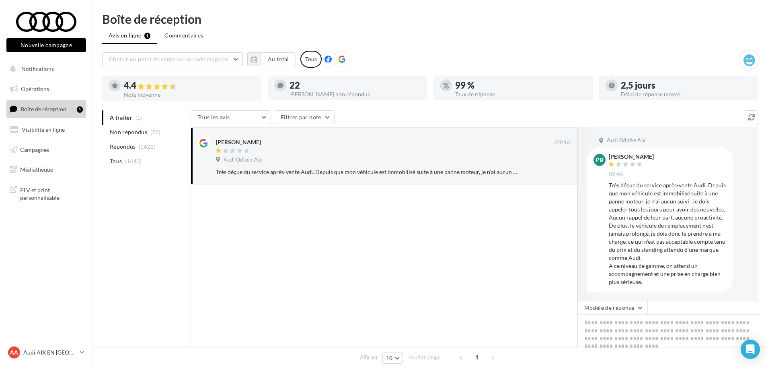 The width and height of the screenshot is (768, 367). I want to click on div: 99 %, so click(521, 85).